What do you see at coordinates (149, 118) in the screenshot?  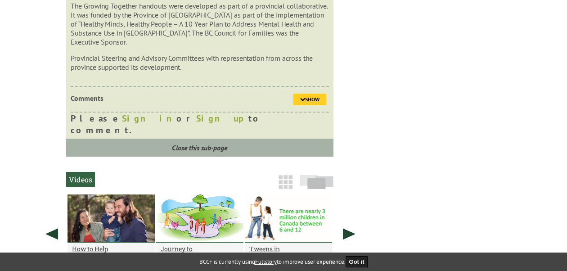 I see `a: Sign in` at bounding box center [149, 118].